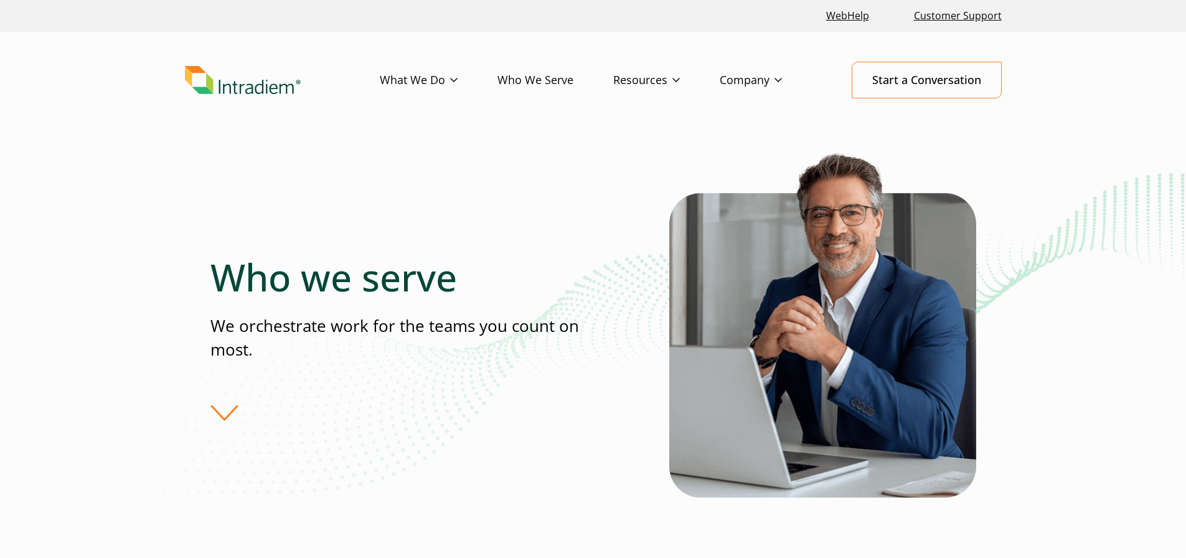 This screenshot has height=558, width=1186. What do you see at coordinates (926, 80) in the screenshot?
I see `a: Start a Conversation` at bounding box center [926, 80].